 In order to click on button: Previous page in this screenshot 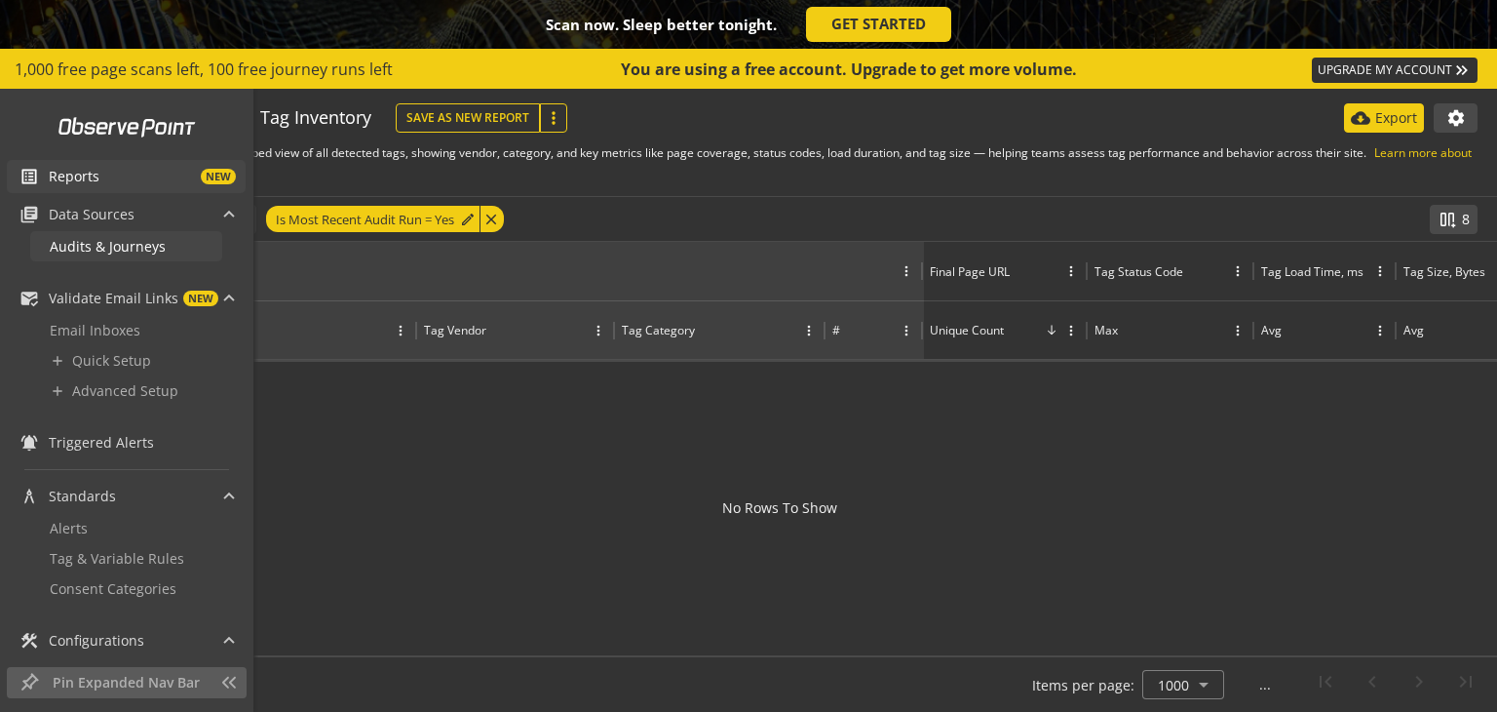, I will do `click(1373, 684)`.